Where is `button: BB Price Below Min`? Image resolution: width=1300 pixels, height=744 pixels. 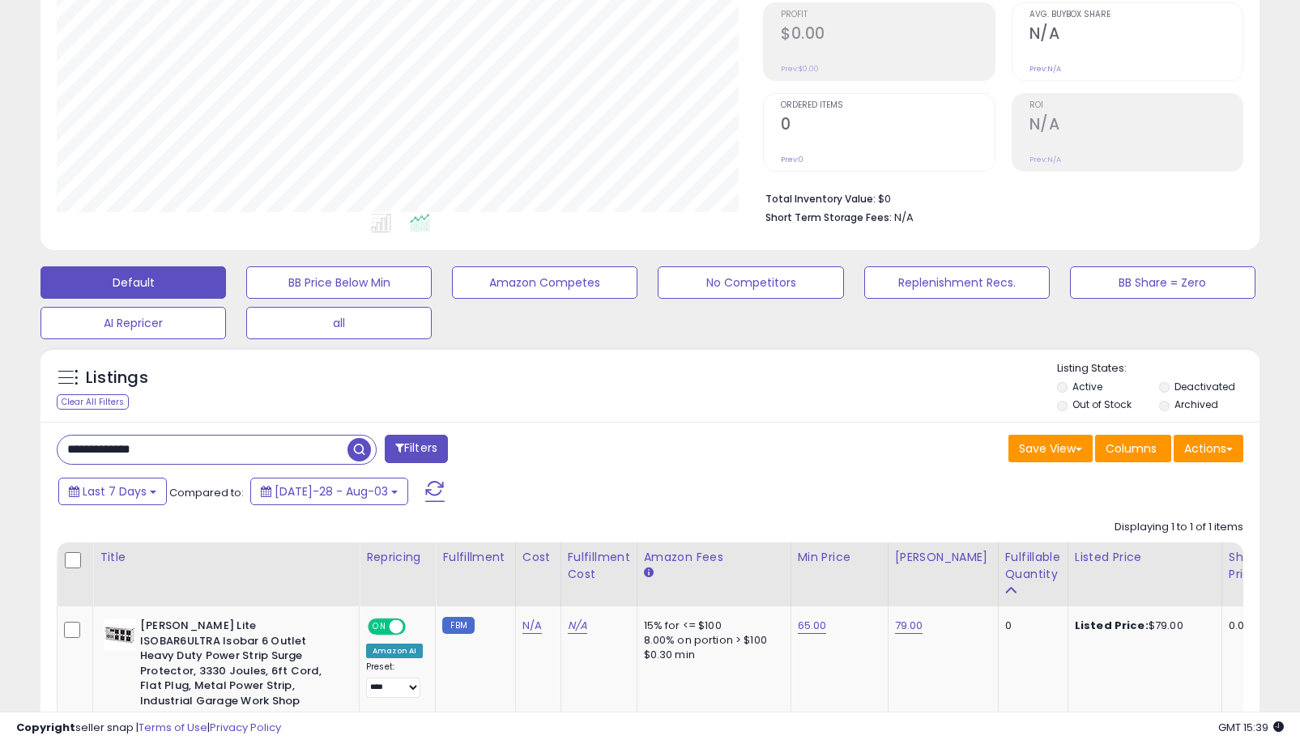
button: BB Price Below Min is located at coordinates (339, 283).